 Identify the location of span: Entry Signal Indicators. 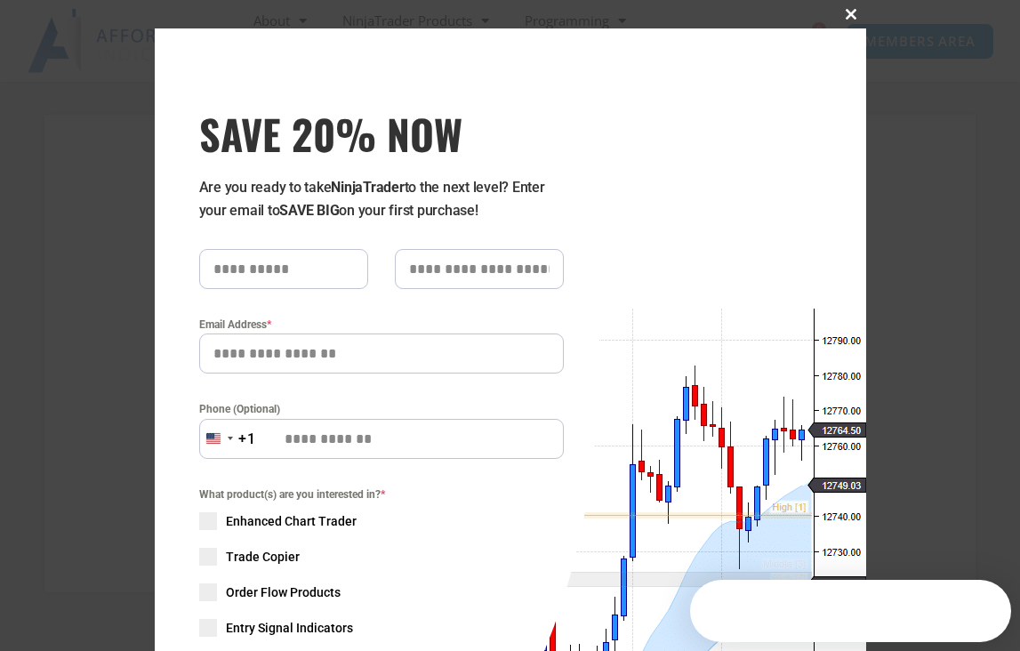
(289, 628).